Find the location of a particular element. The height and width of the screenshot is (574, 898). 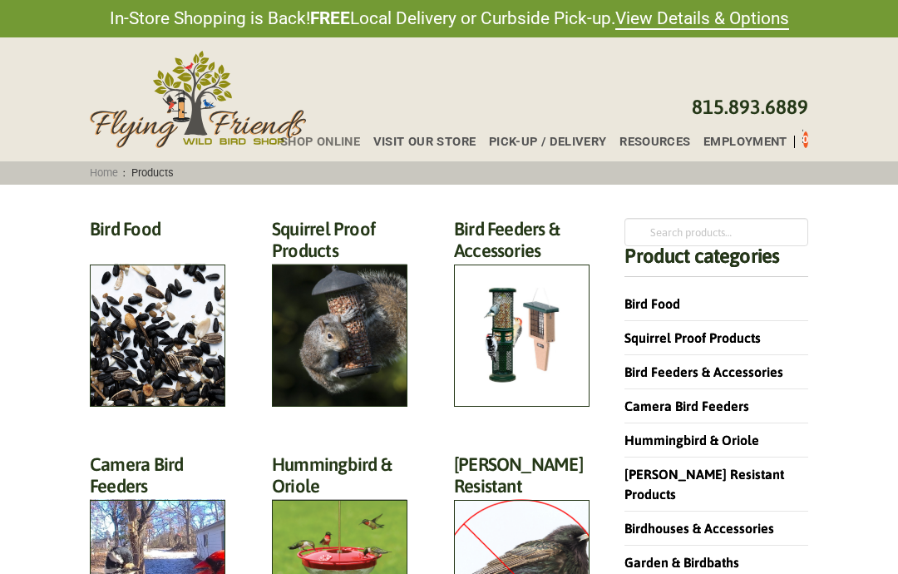

a: View Details & Options is located at coordinates (702, 19).